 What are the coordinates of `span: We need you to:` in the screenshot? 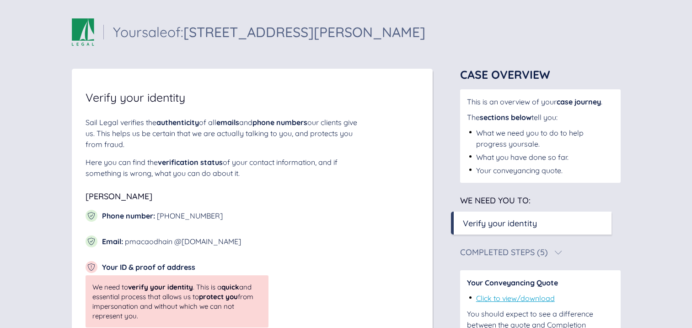 It's located at (495, 200).